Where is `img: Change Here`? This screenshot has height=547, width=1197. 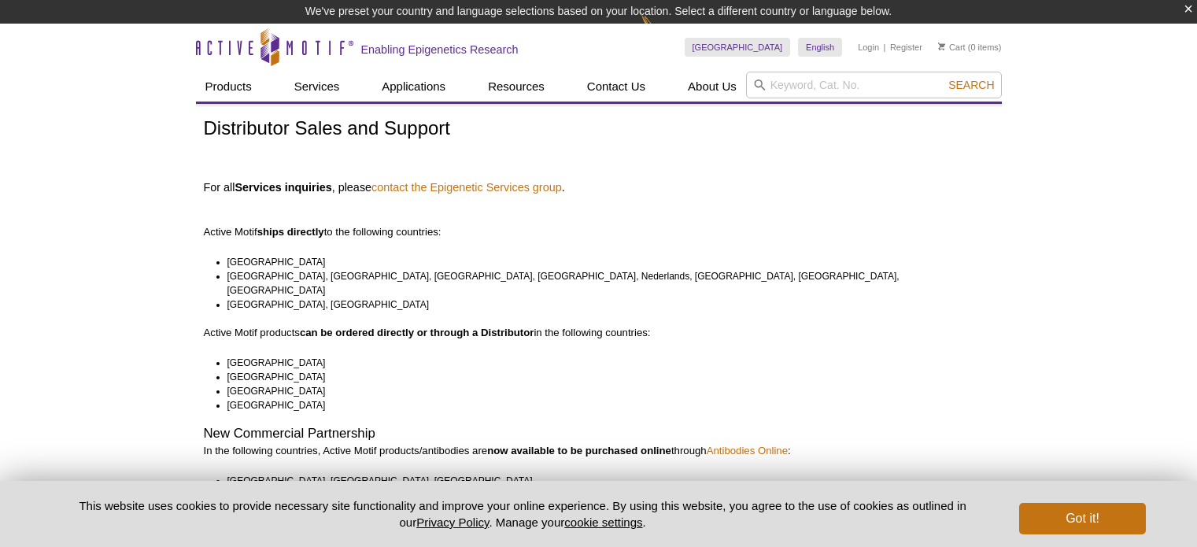
img: Change Here is located at coordinates (661, 30).